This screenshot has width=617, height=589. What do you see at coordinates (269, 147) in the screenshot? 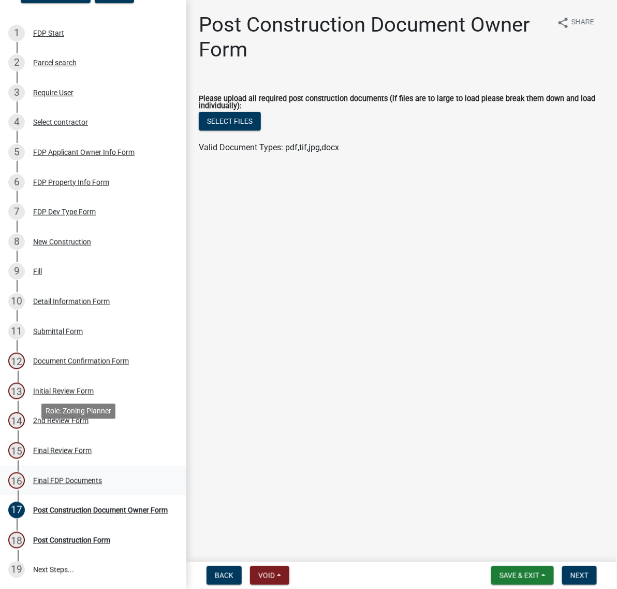
I see `span: Valid Document Types: pdf,tif,jpg,docx` at bounding box center [269, 147].